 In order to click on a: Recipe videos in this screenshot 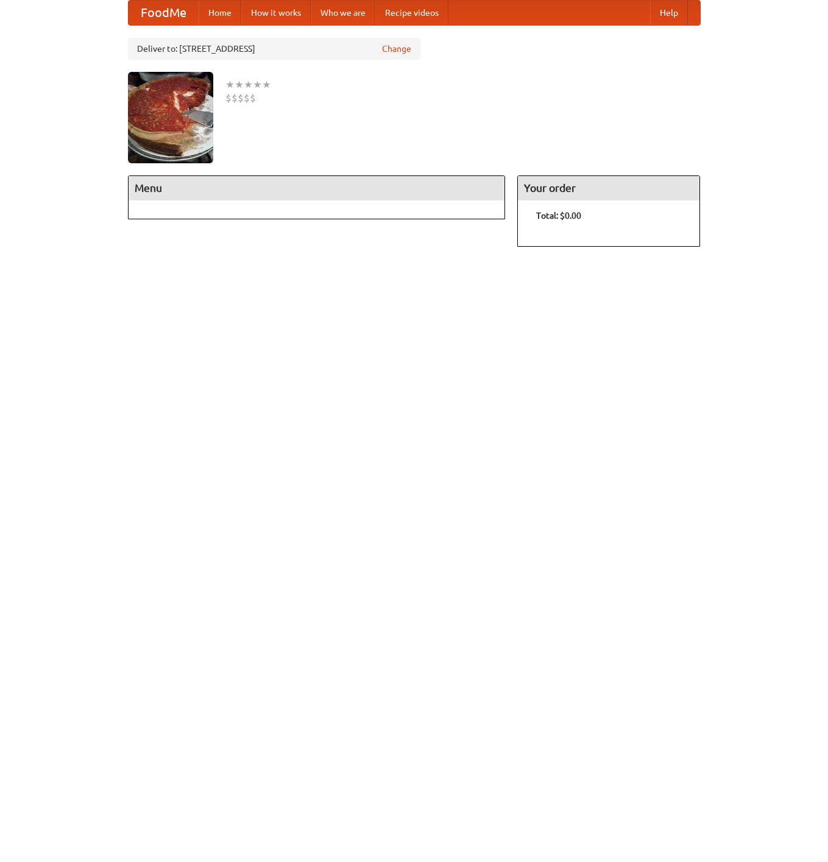, I will do `click(412, 13)`.